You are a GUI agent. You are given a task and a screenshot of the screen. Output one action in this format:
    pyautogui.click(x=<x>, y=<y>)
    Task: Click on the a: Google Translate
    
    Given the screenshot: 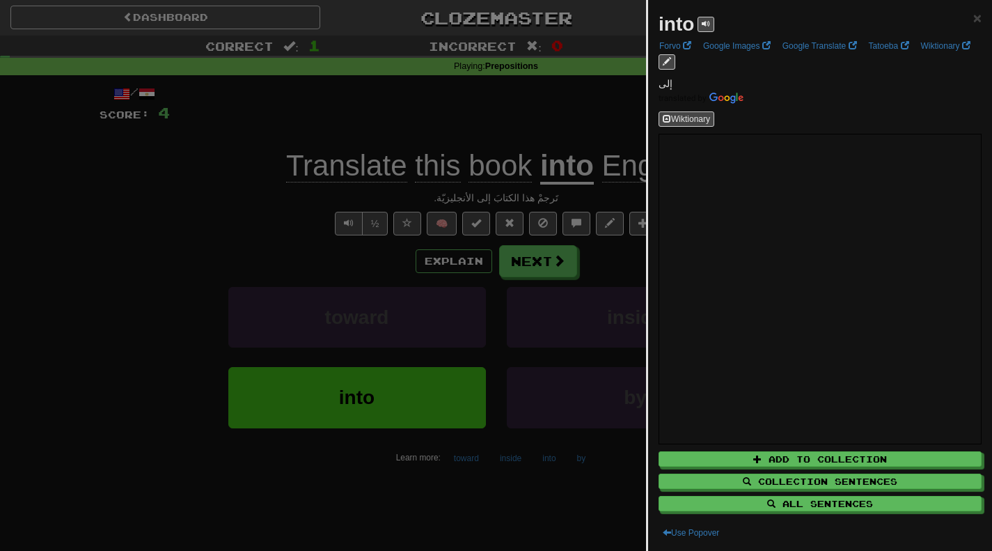 What is the action you would take?
    pyautogui.click(x=820, y=46)
    